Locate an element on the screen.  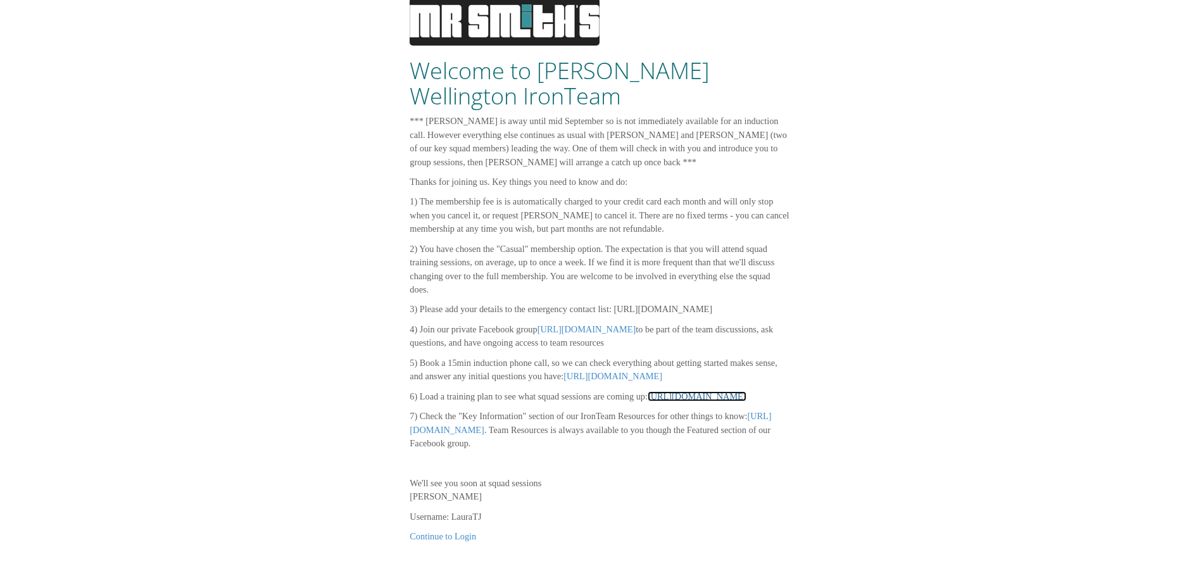
p: 2) You have chosen the "Casual" membership option. The expectation is that you will attend squad ... is located at coordinates (600, 270).